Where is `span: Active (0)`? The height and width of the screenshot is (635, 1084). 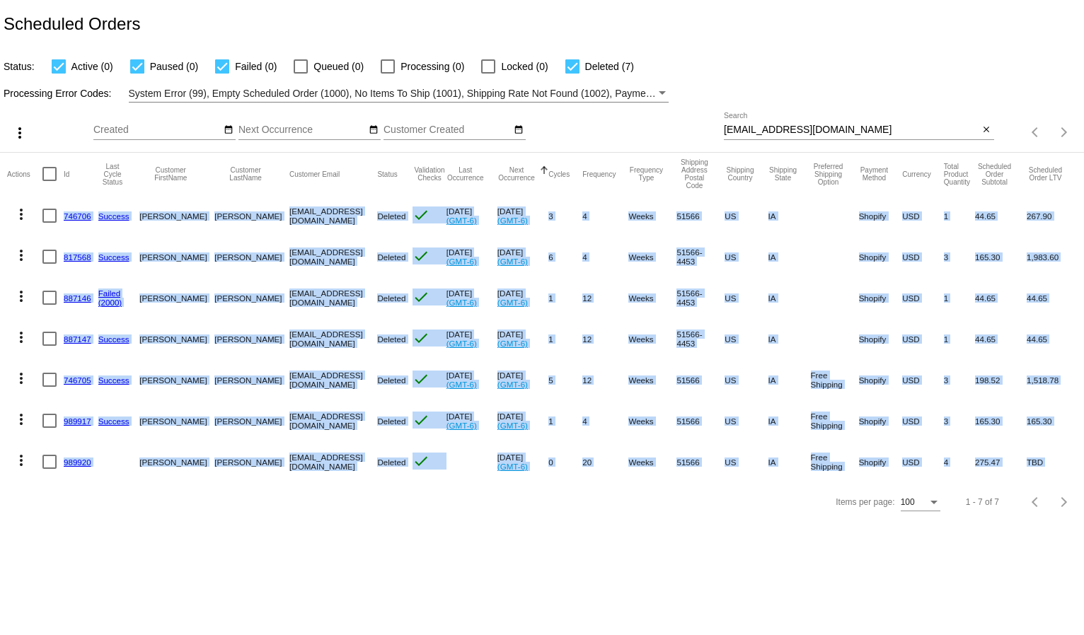
span: Active (0) is located at coordinates (92, 67).